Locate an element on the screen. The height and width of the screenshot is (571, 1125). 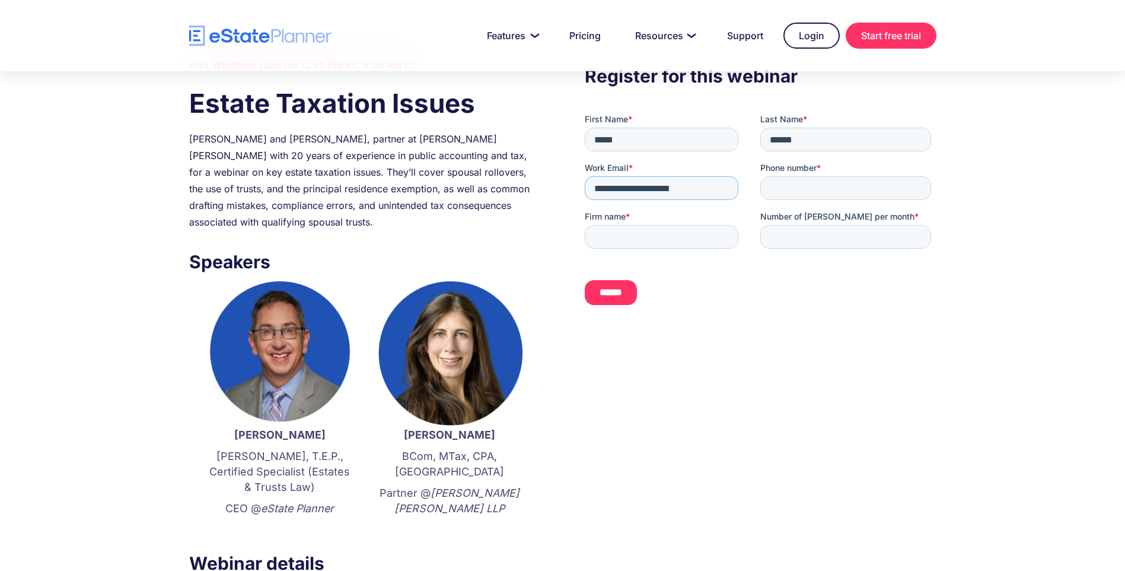
em: eState Planner is located at coordinates (297, 508).